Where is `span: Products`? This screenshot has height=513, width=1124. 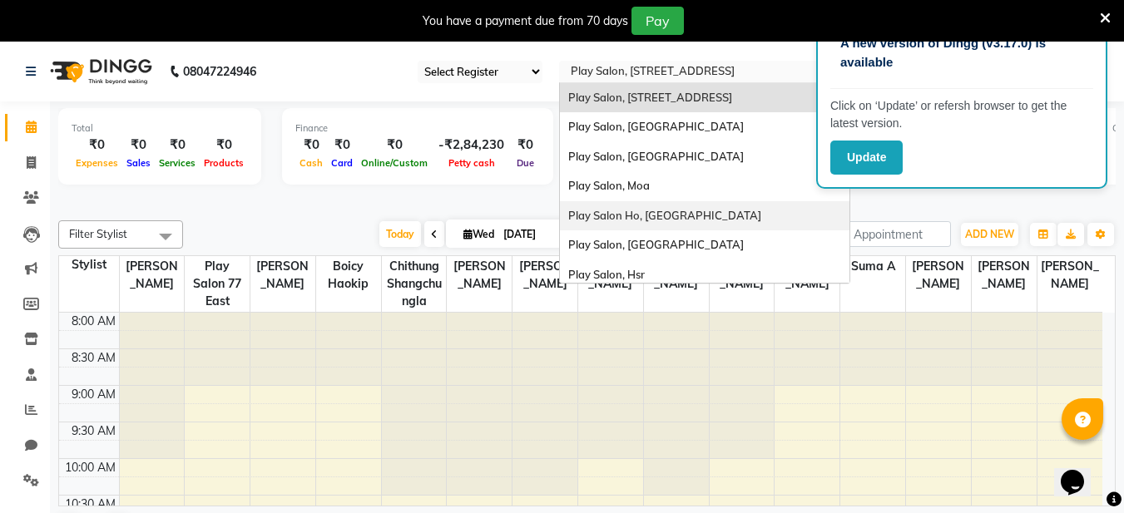 span: Products is located at coordinates (224, 163).